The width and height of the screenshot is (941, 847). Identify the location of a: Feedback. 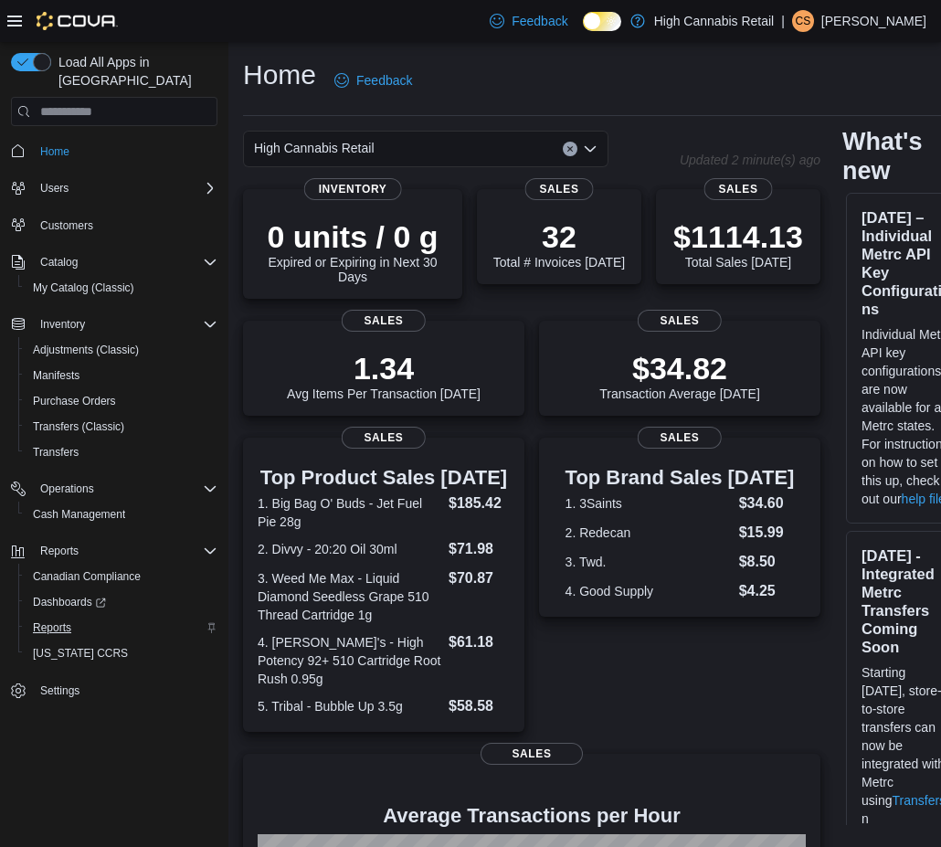
(528, 21).